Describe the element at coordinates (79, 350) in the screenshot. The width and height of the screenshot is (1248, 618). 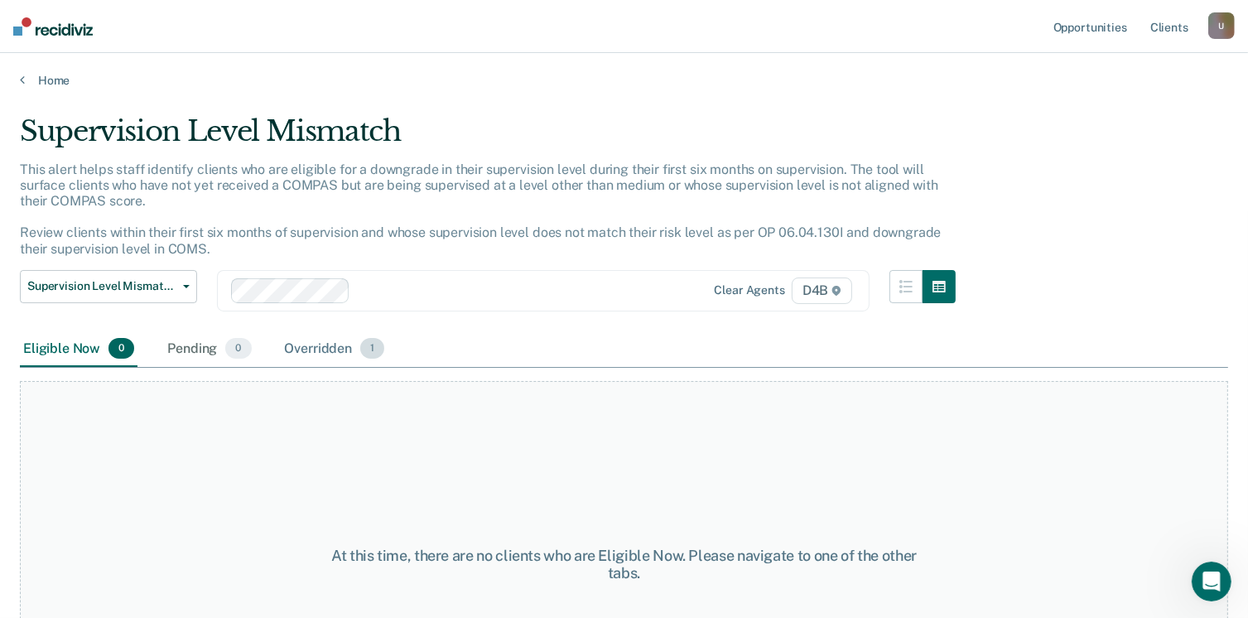
I see `div: Eligible Now0` at that location.